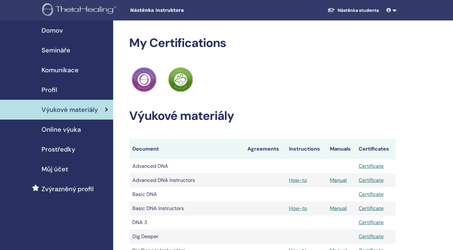  What do you see at coordinates (80, 10) in the screenshot?
I see `img: logo.png` at bounding box center [80, 10].